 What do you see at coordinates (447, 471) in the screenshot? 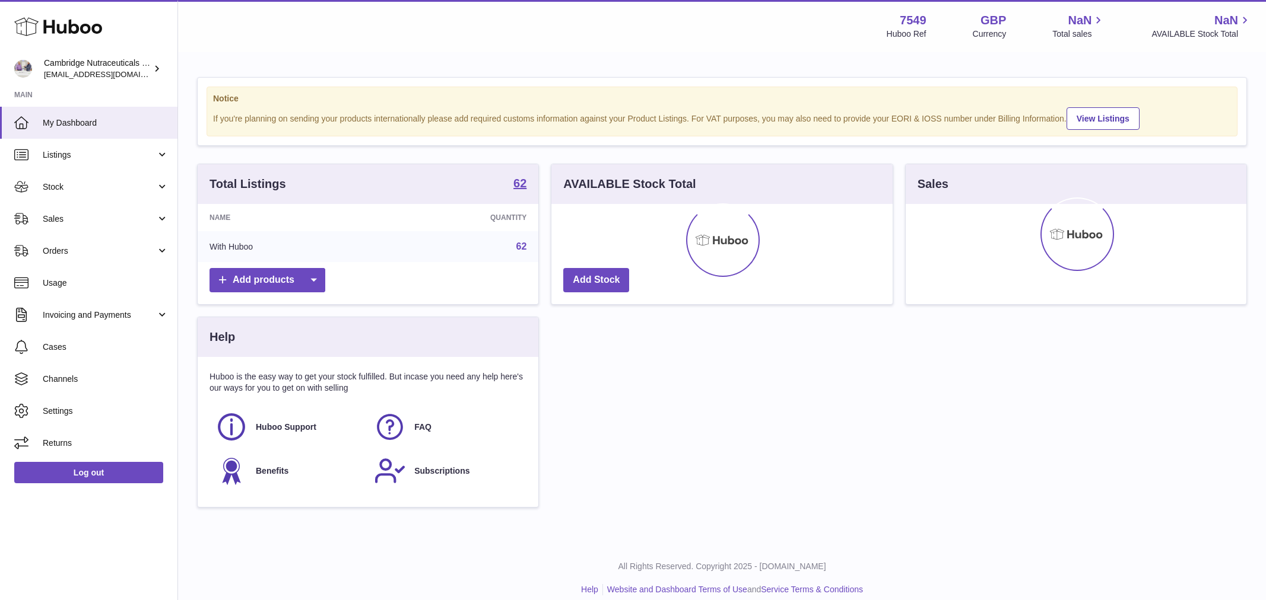
I see `a: Subscriptions` at bounding box center [447, 471].